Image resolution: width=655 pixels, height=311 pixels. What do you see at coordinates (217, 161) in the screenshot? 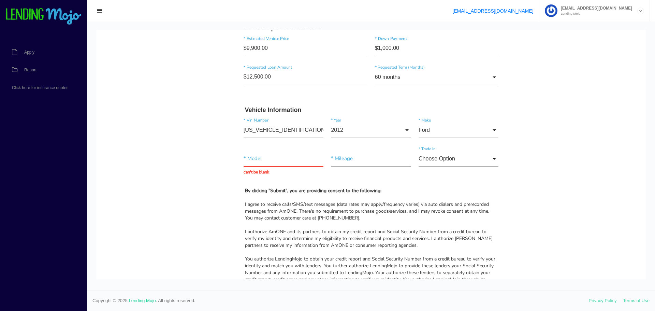
I see `b: By clicking "Submit", you are providing consent to the following:` at bounding box center [217, 161].